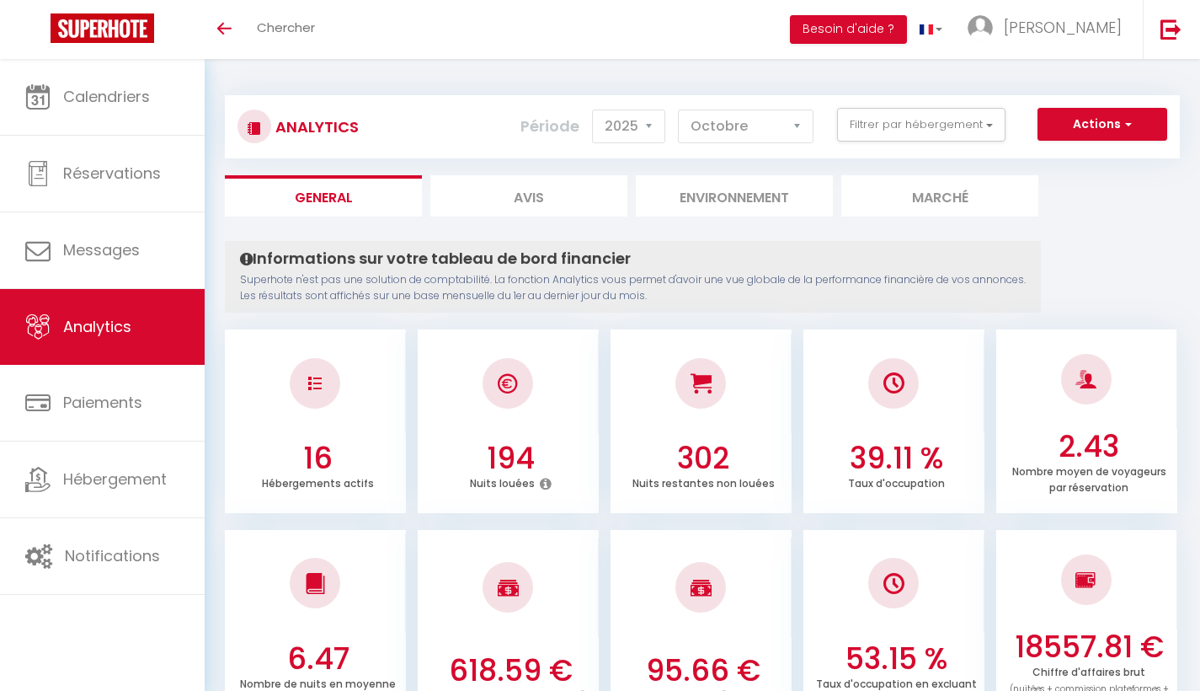 Image resolution: width=1200 pixels, height=691 pixels. Describe the element at coordinates (323, 195) in the screenshot. I see `li: General` at that location.